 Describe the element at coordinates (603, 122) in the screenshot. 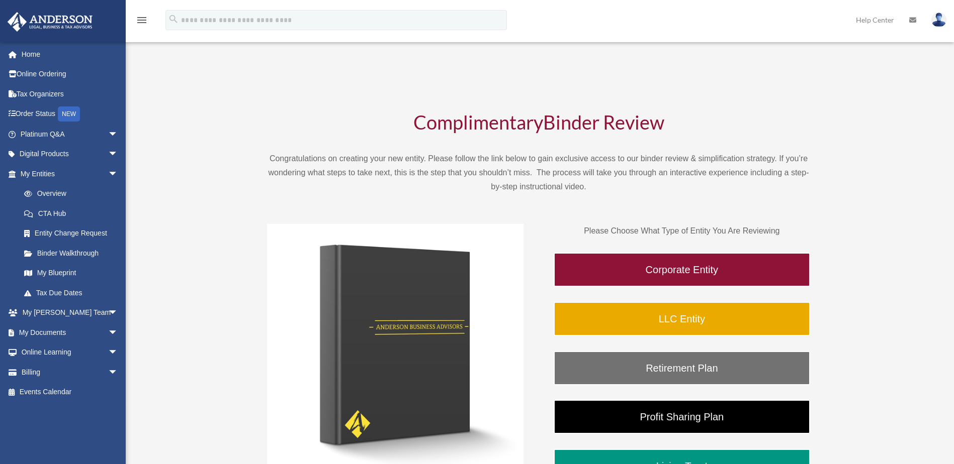

I see `span: Binder Review` at that location.